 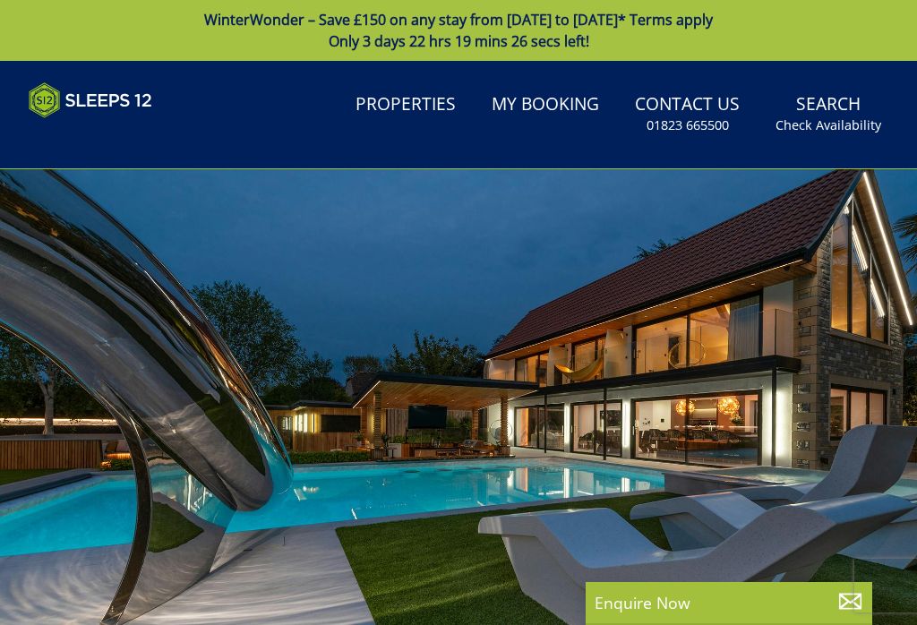 I want to click on span: Only 3 days 22 hrs 19 mins 26 secs left!, so click(x=459, y=41).